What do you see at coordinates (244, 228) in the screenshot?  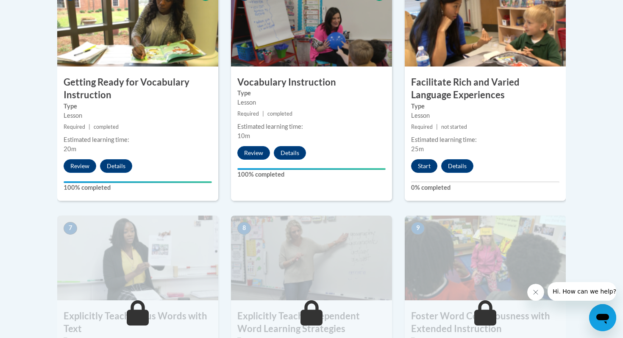 I see `span: 8` at bounding box center [244, 228].